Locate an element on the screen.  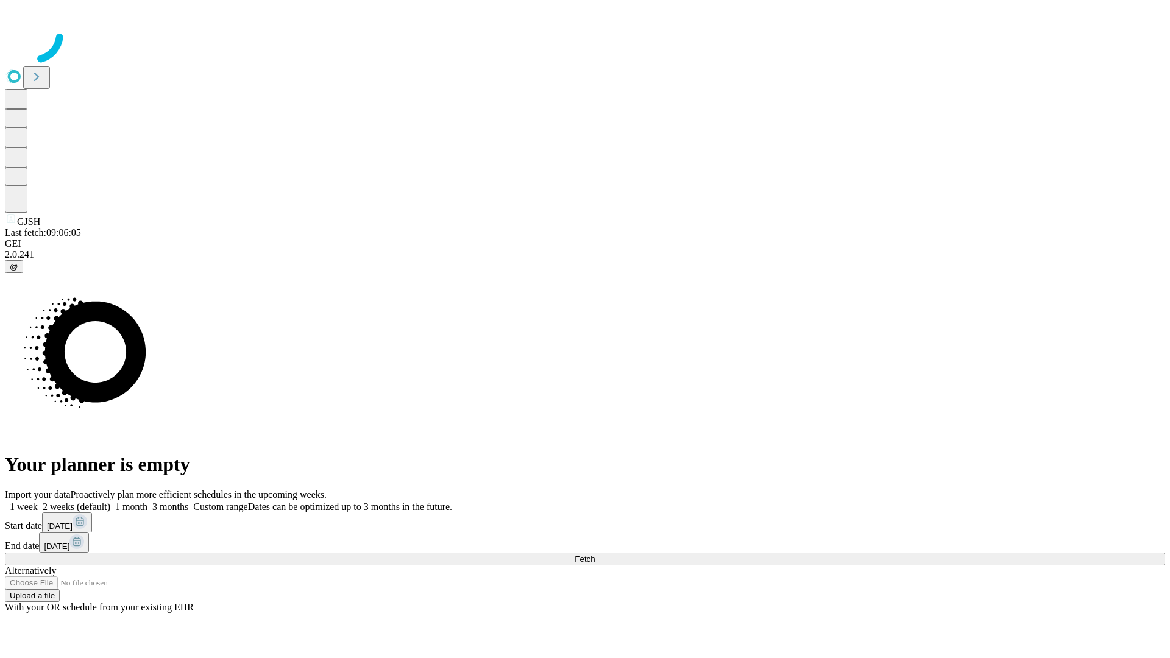
span: With your OR schedule from your existing EHR is located at coordinates (99, 607).